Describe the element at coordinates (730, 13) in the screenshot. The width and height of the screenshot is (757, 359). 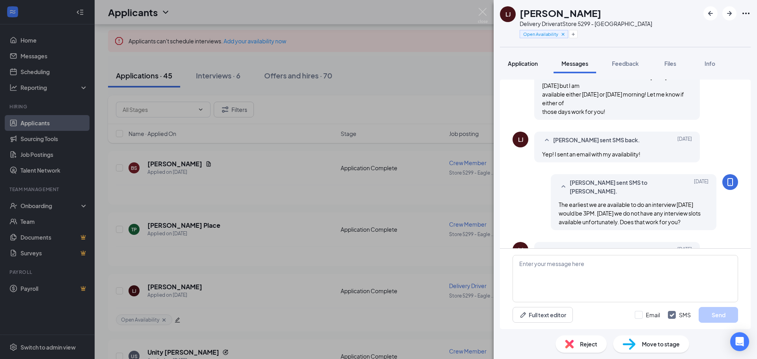
I see `button: ArrowRight` at that location.